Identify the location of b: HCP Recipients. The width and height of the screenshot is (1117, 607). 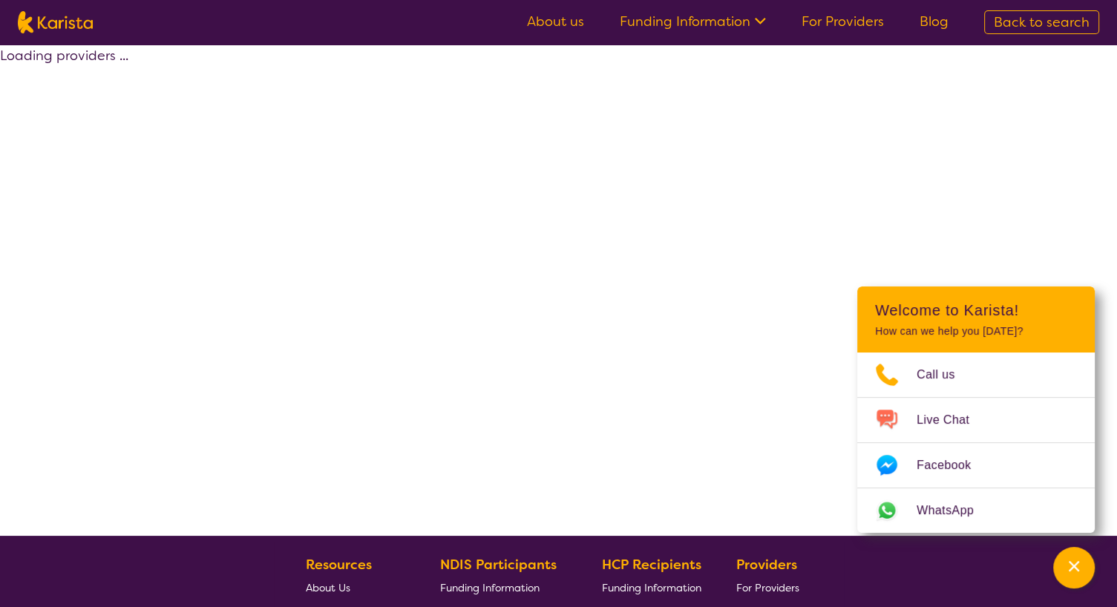
(652, 565).